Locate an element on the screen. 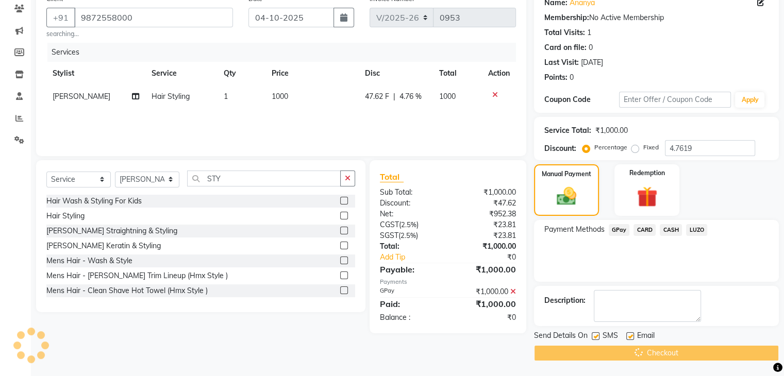 The width and height of the screenshot is (784, 376). span: 4.76 % is located at coordinates (410, 96).